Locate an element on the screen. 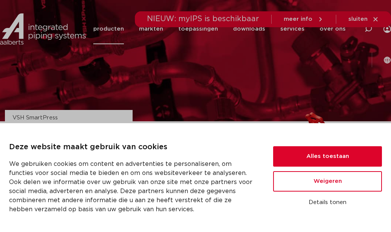 Image resolution: width=391 pixels, height=232 pixels. a: meer info is located at coordinates (303, 19).